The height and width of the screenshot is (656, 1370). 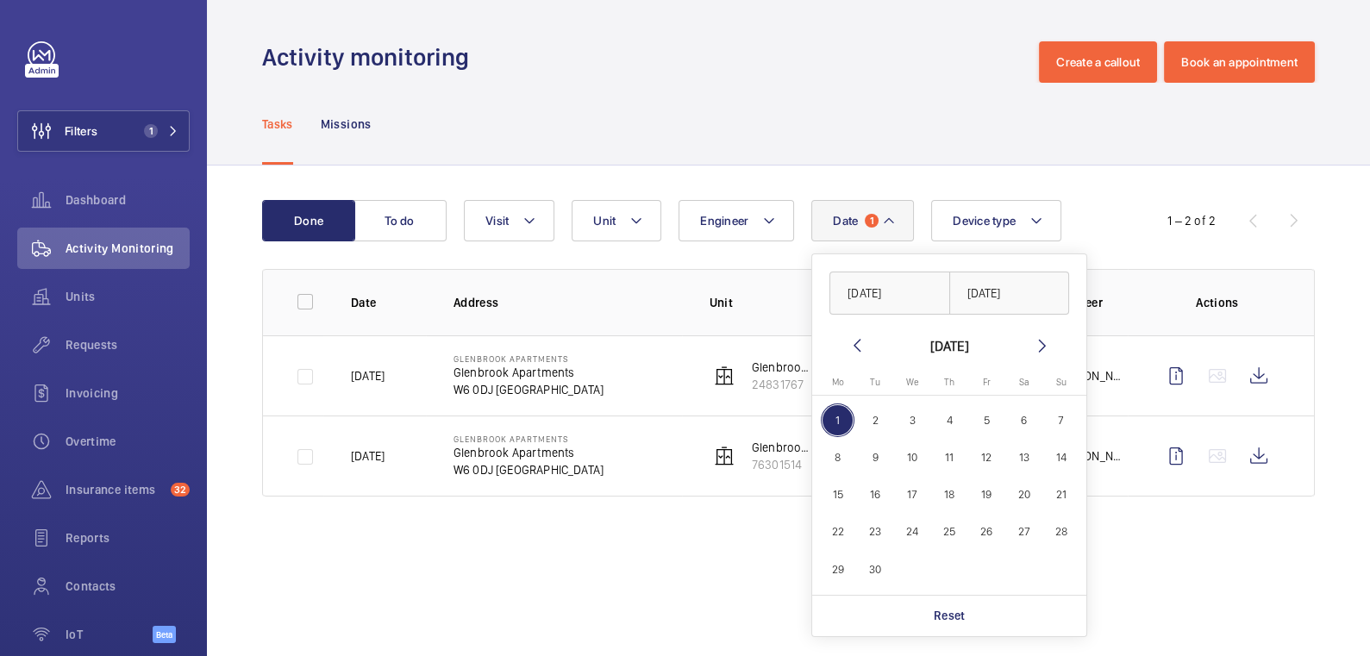 I want to click on span: 24, so click(x=912, y=532).